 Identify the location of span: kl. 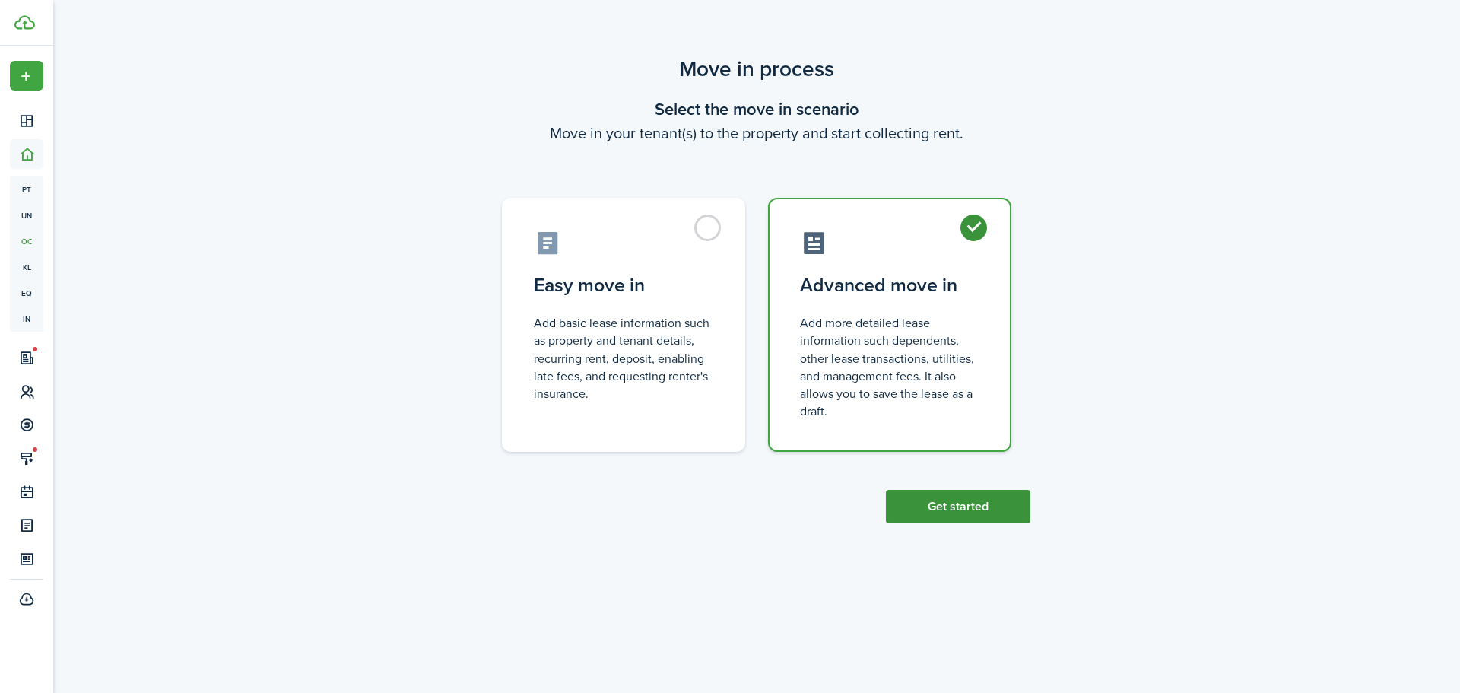
(27, 267).